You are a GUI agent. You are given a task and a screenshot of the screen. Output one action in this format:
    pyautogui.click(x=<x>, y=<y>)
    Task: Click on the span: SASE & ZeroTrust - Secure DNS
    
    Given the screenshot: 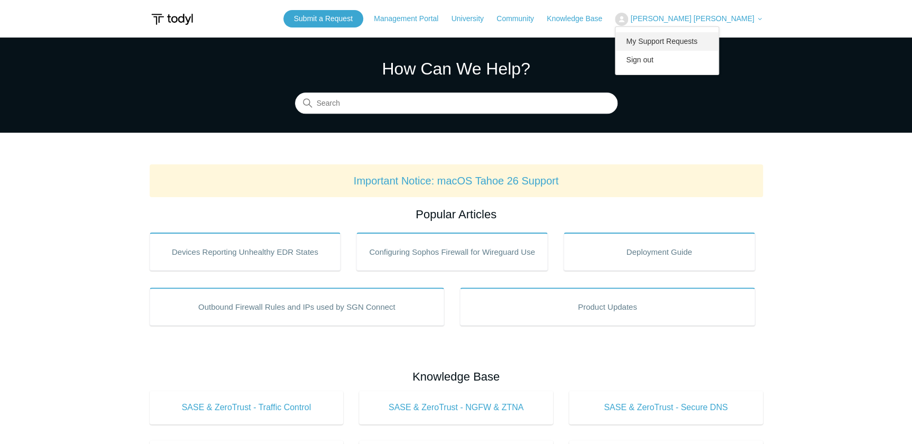 What is the action you would take?
    pyautogui.click(x=665, y=407)
    